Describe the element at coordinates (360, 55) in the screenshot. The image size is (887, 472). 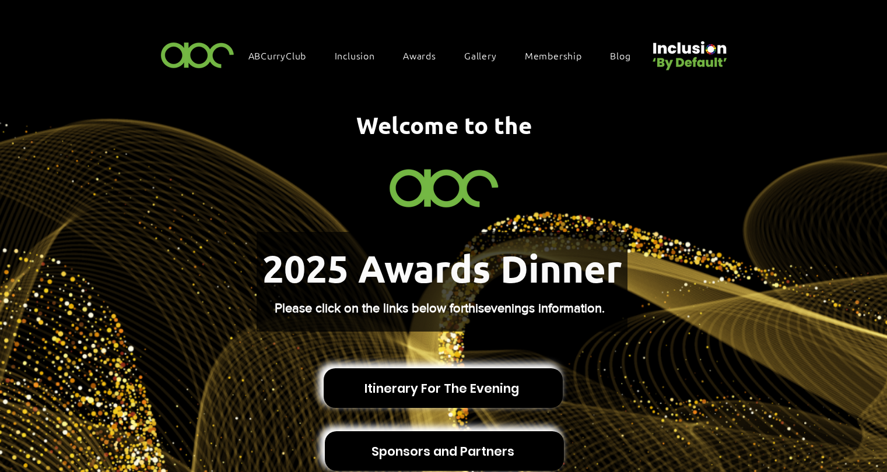
I see `div: Inclusion` at that location.